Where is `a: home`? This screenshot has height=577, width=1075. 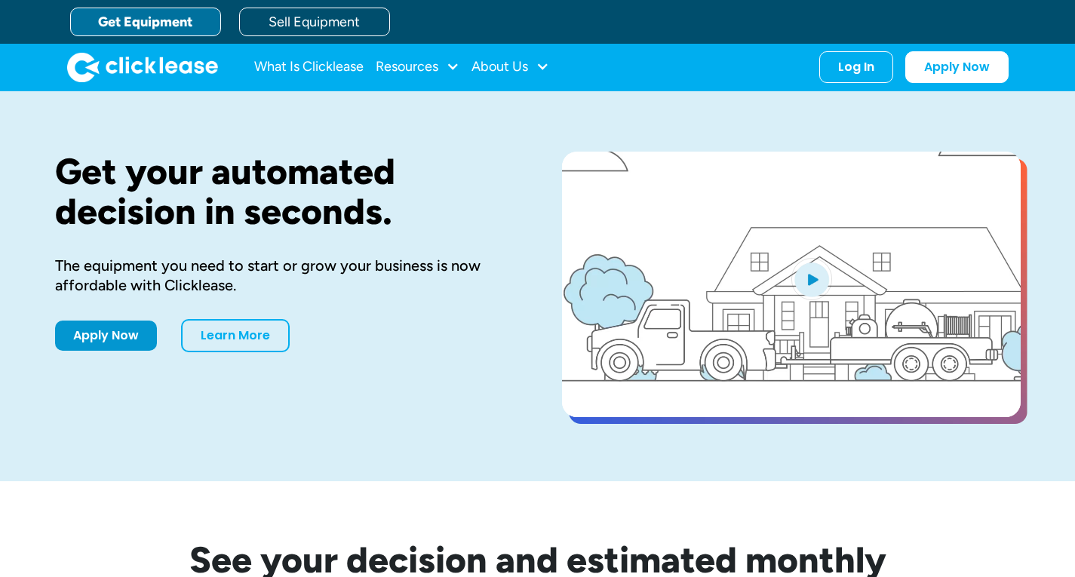
a: home is located at coordinates (143, 67).